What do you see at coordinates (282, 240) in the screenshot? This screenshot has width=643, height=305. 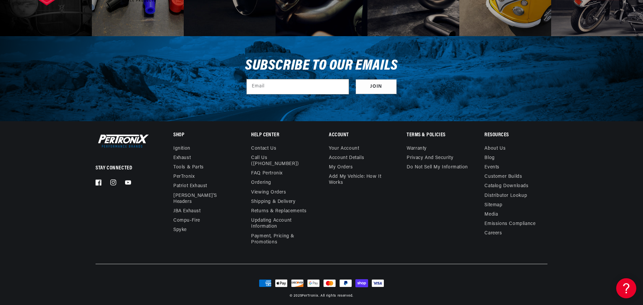 I see `a: Payment, Pricing & Promotions` at bounding box center [282, 240].